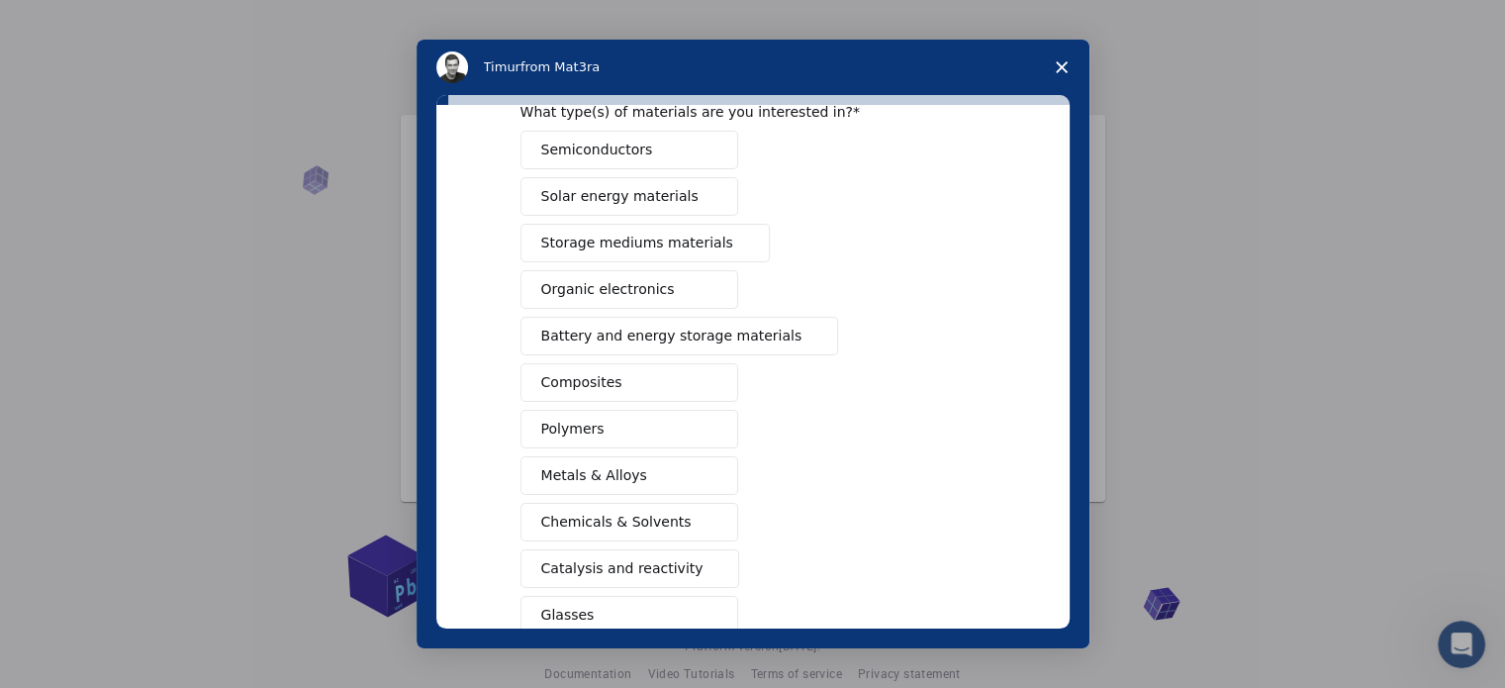 Image resolution: width=1505 pixels, height=688 pixels. What do you see at coordinates (629, 382) in the screenshot?
I see `button: Composites` at bounding box center [629, 382].